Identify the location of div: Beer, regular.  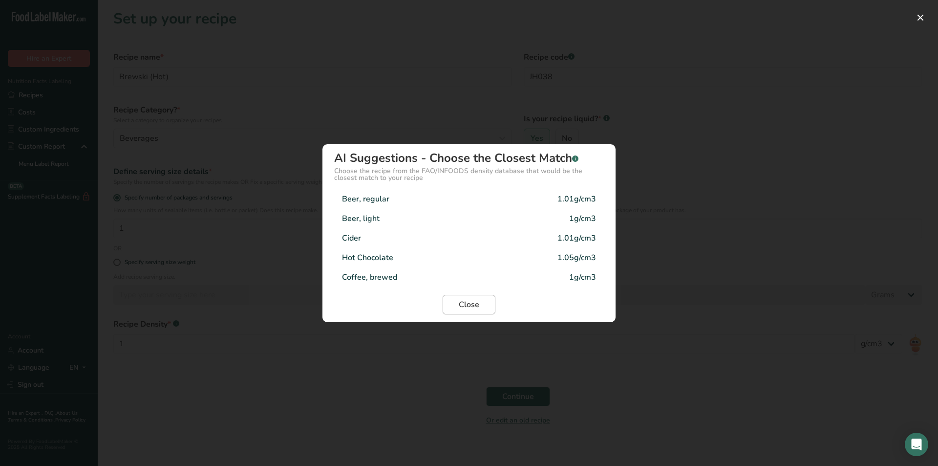
(366, 199).